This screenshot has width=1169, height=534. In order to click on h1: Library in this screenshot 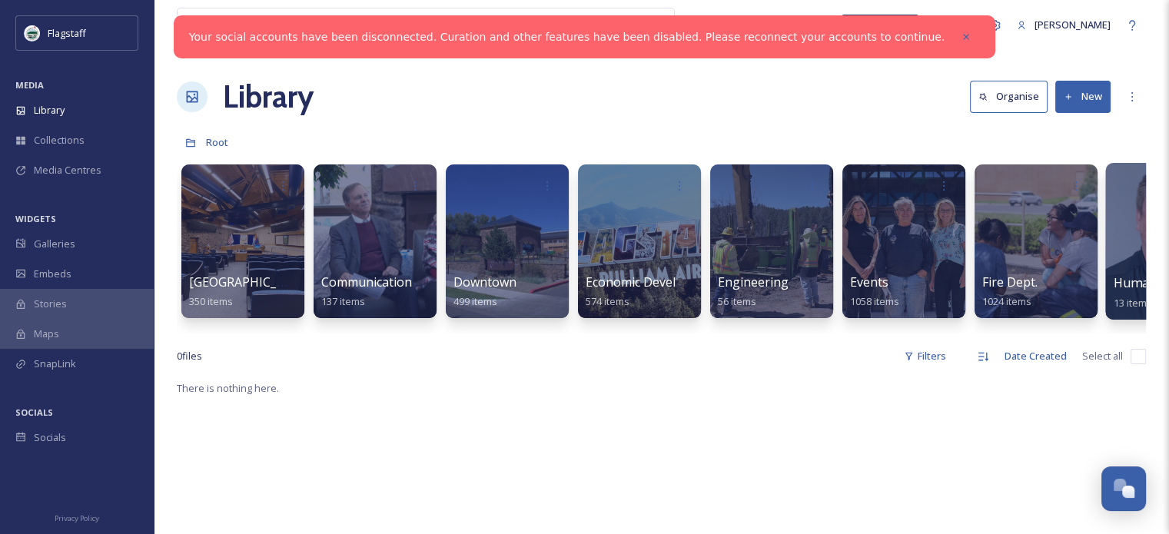, I will do `click(268, 97)`.